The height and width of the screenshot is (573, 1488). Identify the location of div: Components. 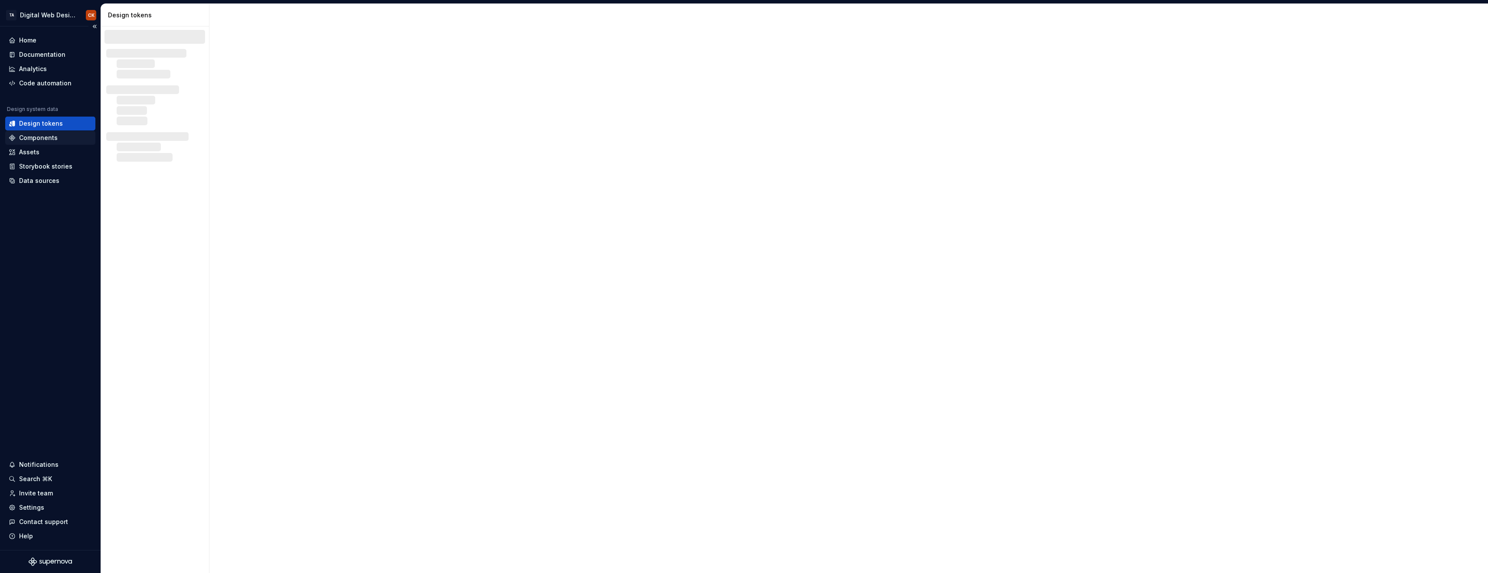
(38, 138).